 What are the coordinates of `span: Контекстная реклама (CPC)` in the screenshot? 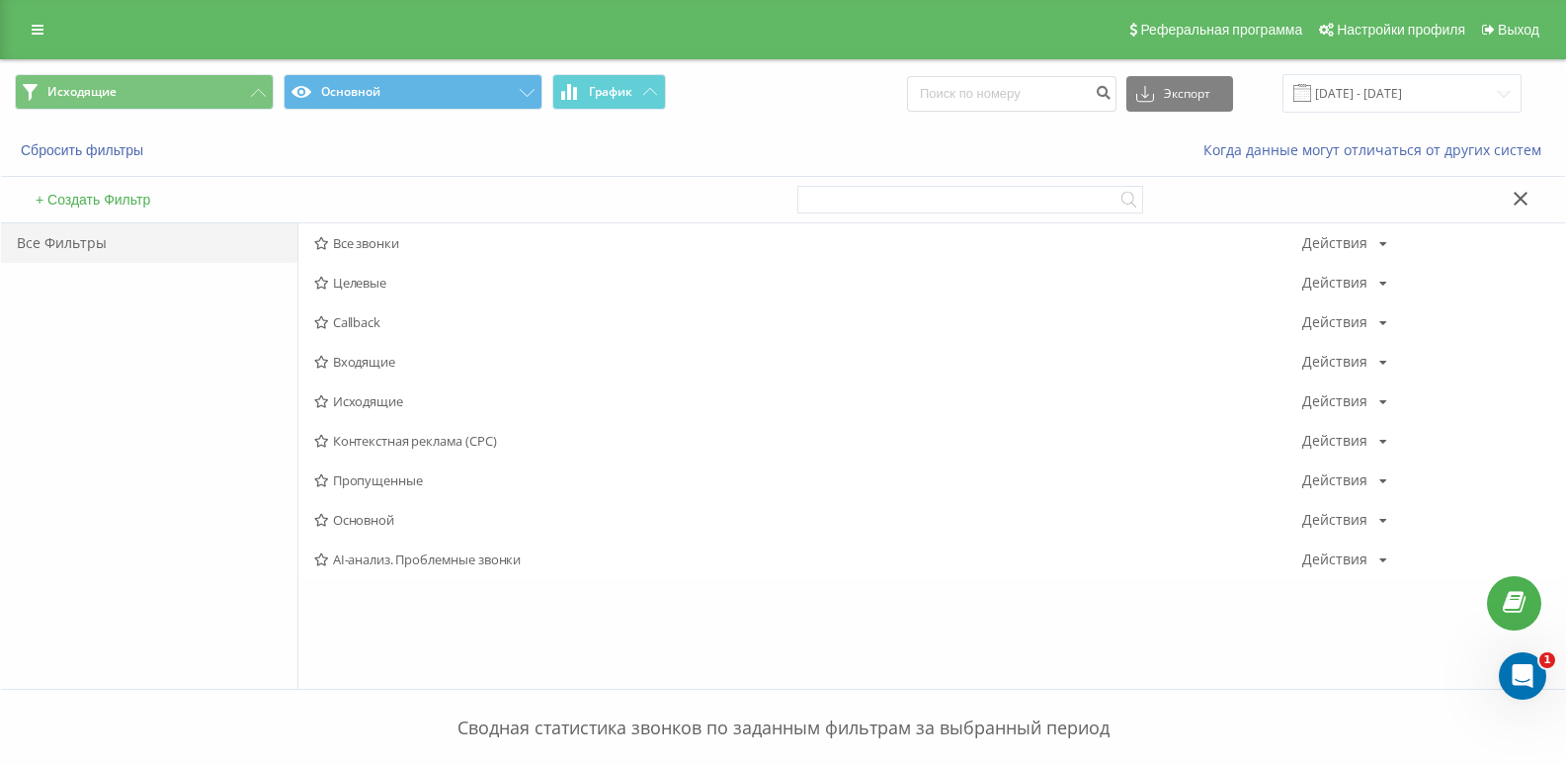 It's located at (808, 441).